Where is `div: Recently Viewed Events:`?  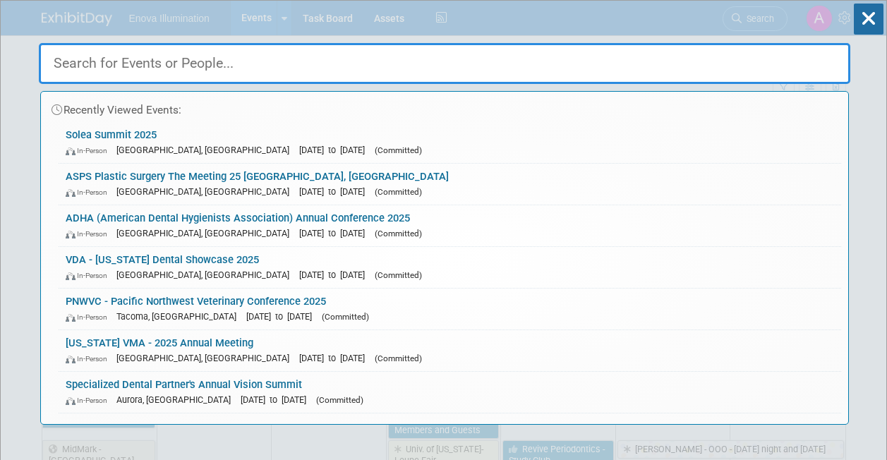
div: Recently Viewed Events: is located at coordinates (445, 107).